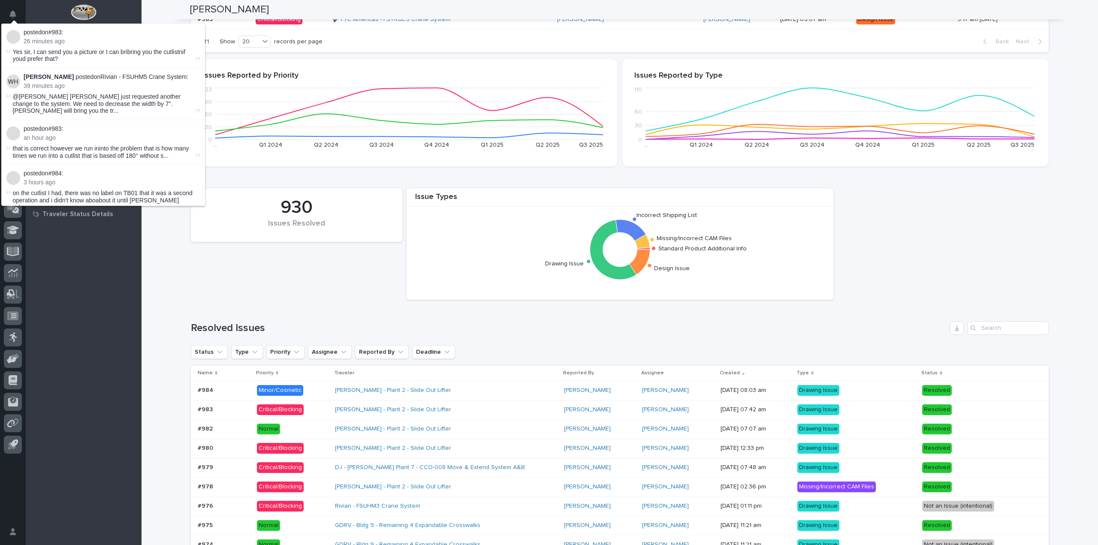 Image resolution: width=1098 pixels, height=545 pixels. Describe the element at coordinates (269, 429) in the screenshot. I see `div: Normal` at that location.